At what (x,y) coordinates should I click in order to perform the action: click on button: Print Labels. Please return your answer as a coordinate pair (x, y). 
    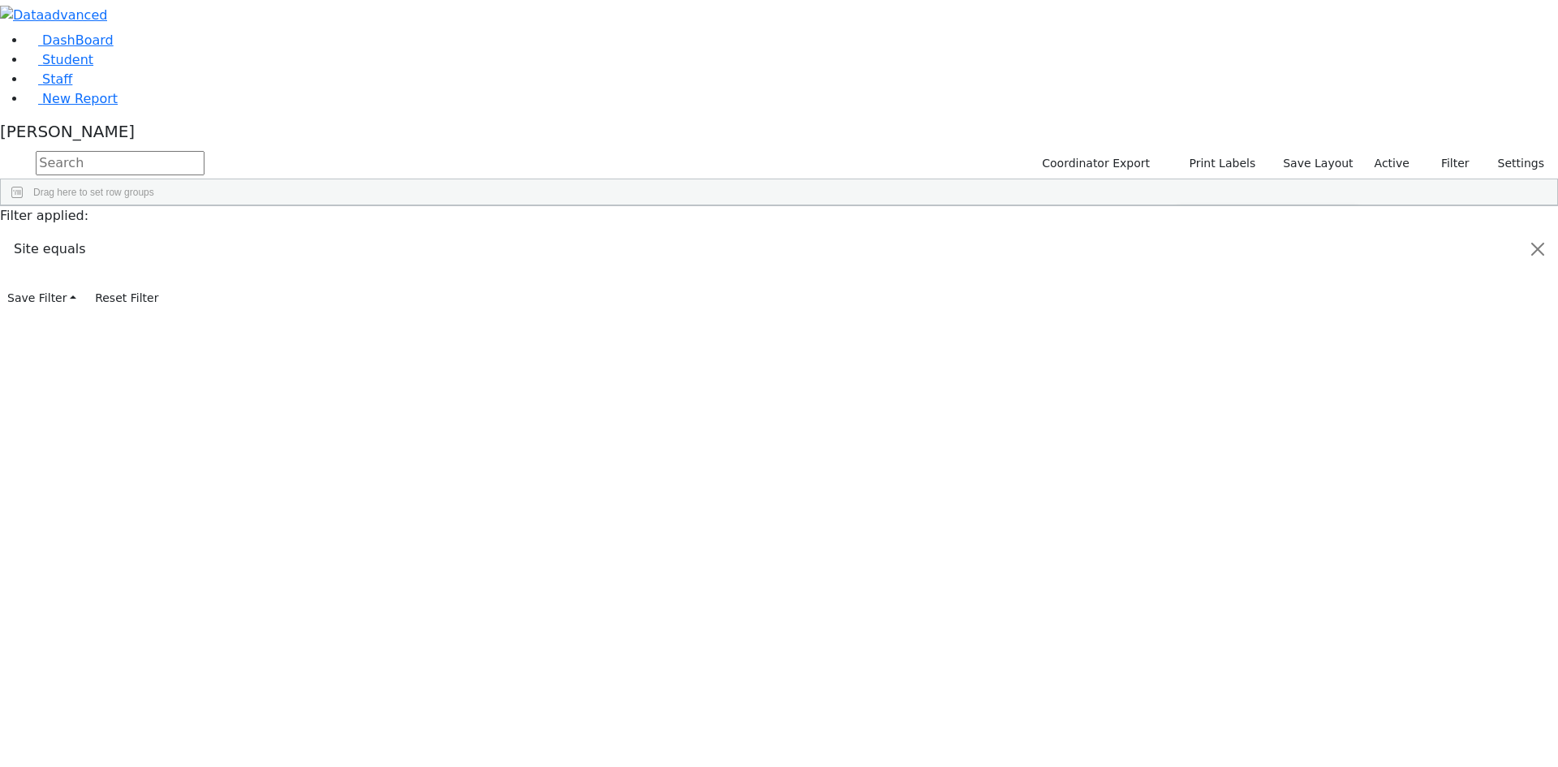
    Looking at the image, I should click on (1216, 163).